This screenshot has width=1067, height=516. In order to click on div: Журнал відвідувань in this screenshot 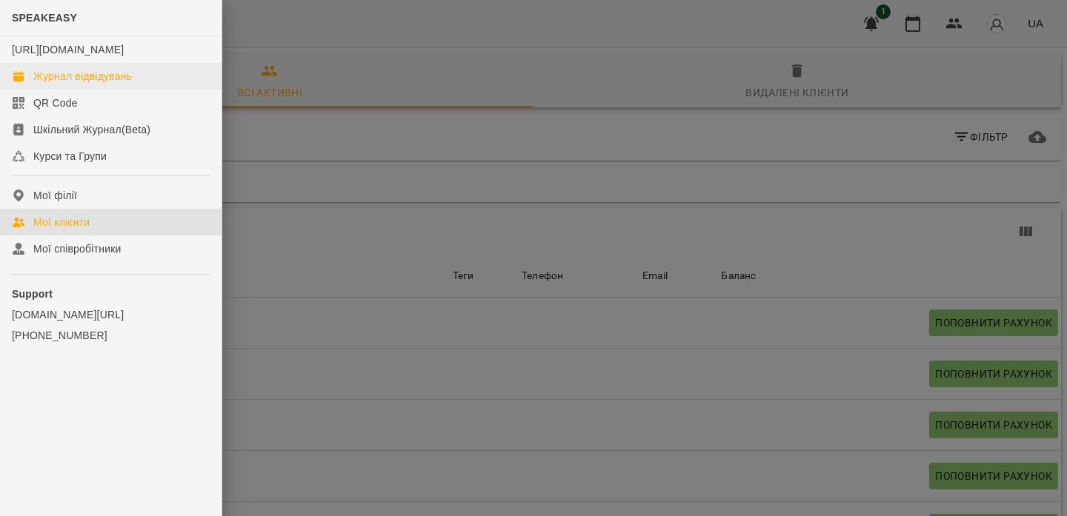, I will do `click(82, 76)`.